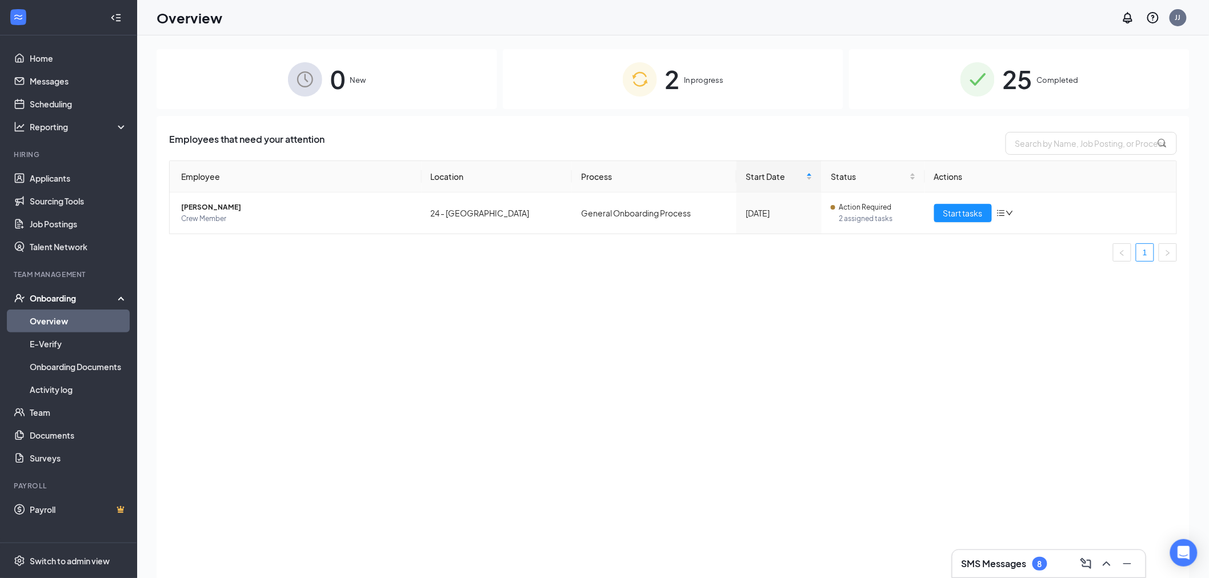  I want to click on li: Next Page, so click(1167, 252).